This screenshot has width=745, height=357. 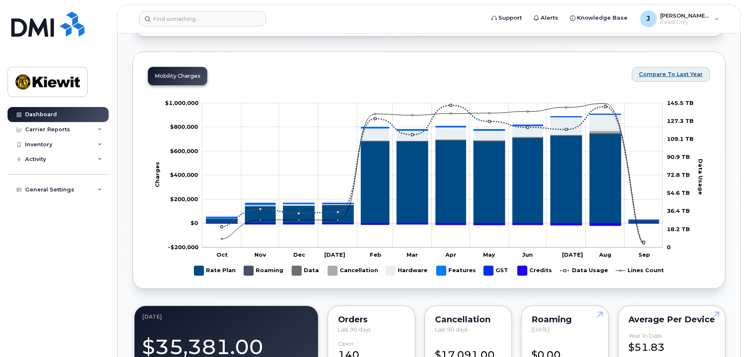 What do you see at coordinates (260, 254) in the screenshot?
I see `tspan: Nov` at bounding box center [260, 254].